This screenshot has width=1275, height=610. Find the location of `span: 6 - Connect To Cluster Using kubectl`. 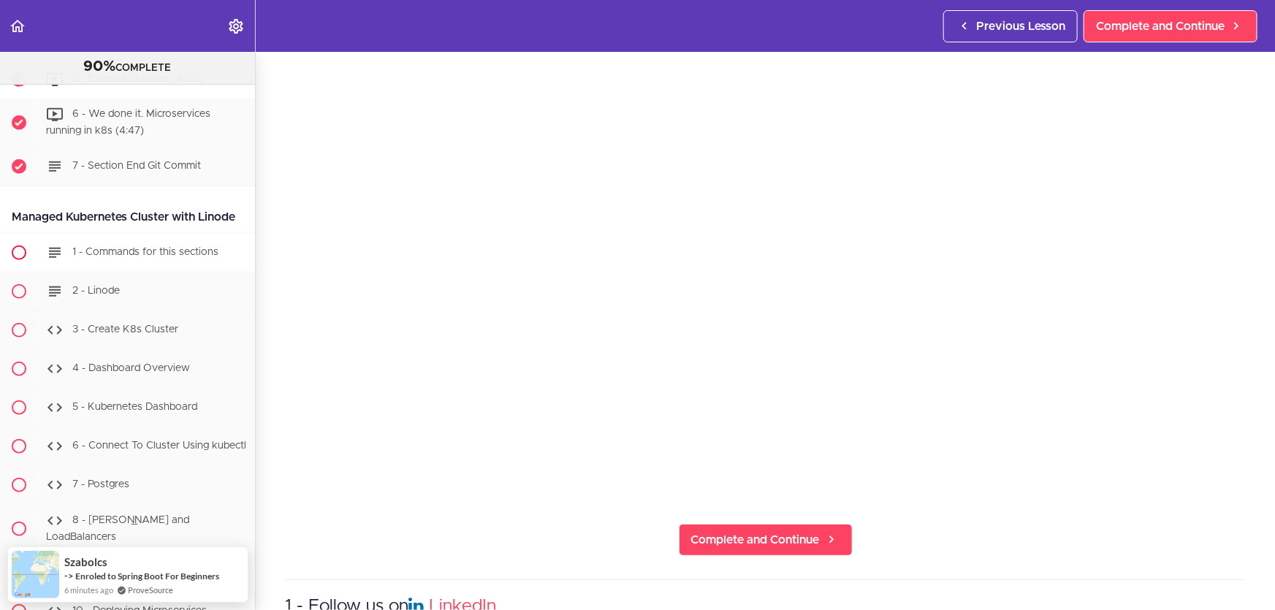

span: 6 - Connect To Cluster Using kubectl is located at coordinates (159, 446).